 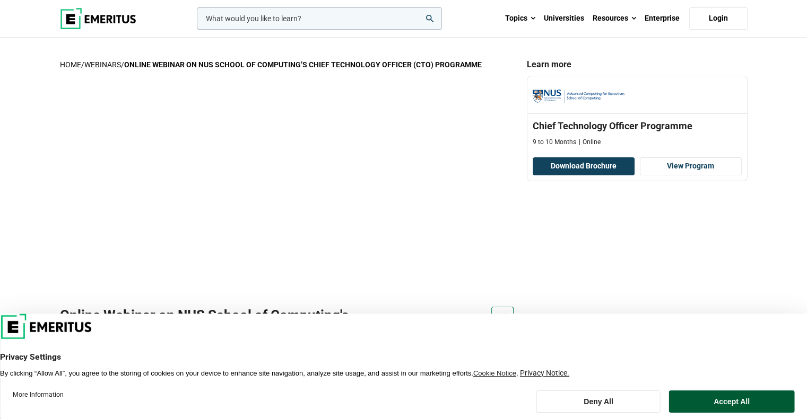 I want to click on input: woocommerce-product-search-field-0, so click(x=319, y=19).